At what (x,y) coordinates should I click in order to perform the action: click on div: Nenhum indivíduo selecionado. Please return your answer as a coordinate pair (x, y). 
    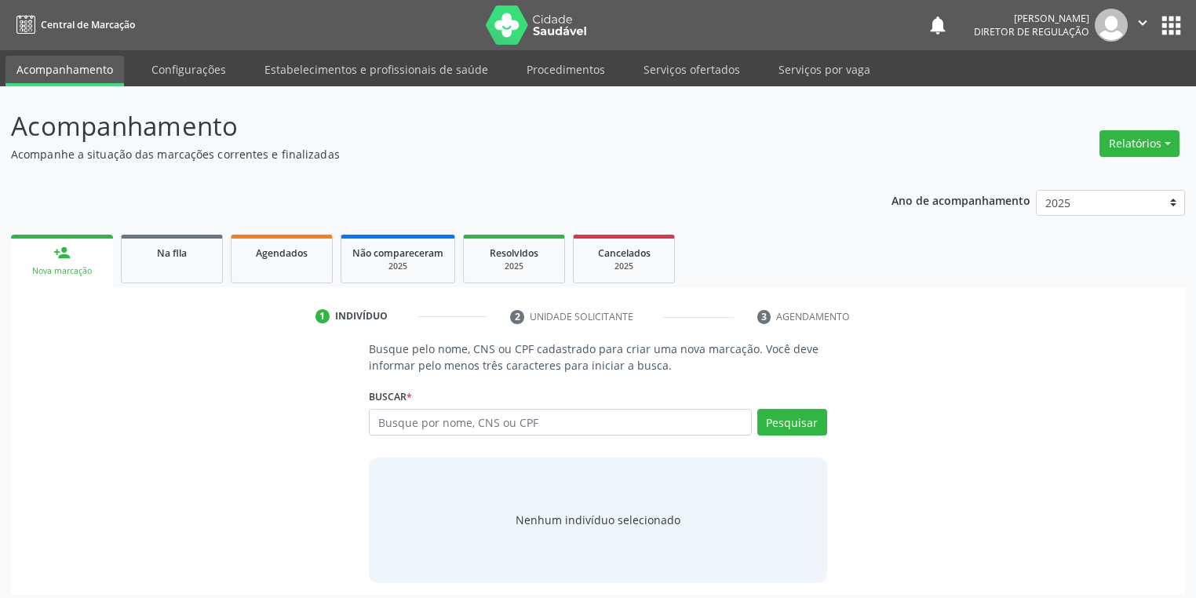
    Looking at the image, I should click on (598, 520).